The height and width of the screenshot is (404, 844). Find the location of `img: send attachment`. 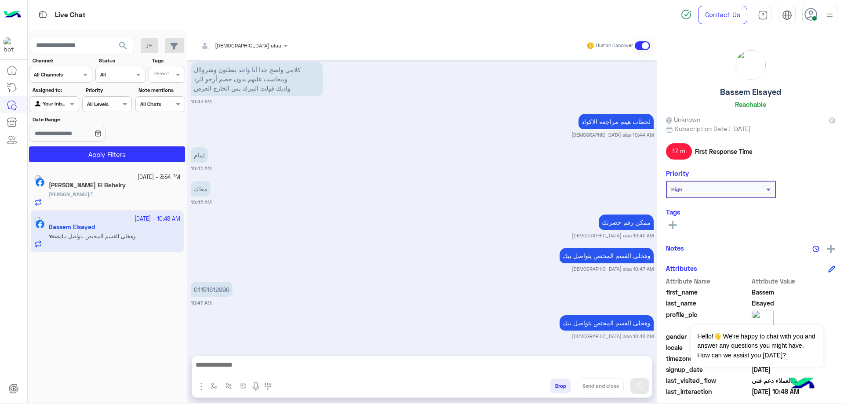

img: send attachment is located at coordinates (201, 386).